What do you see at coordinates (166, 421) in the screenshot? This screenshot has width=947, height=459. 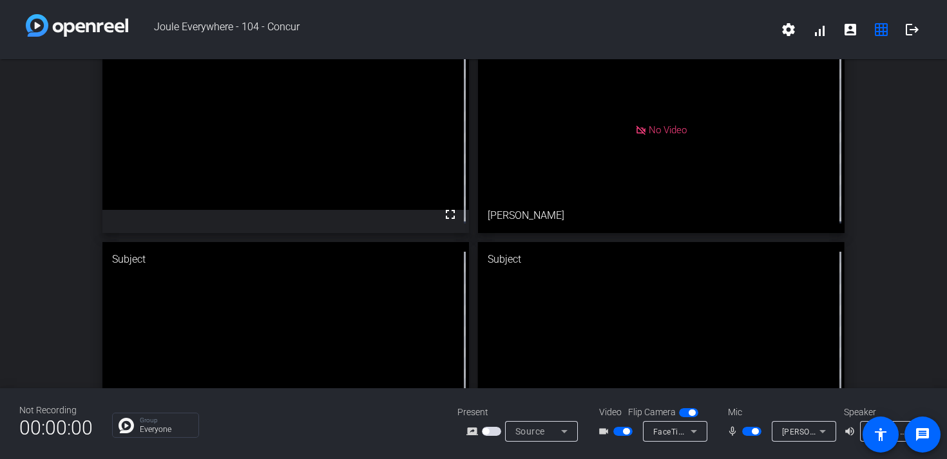 I see `p: Group` at bounding box center [166, 421].